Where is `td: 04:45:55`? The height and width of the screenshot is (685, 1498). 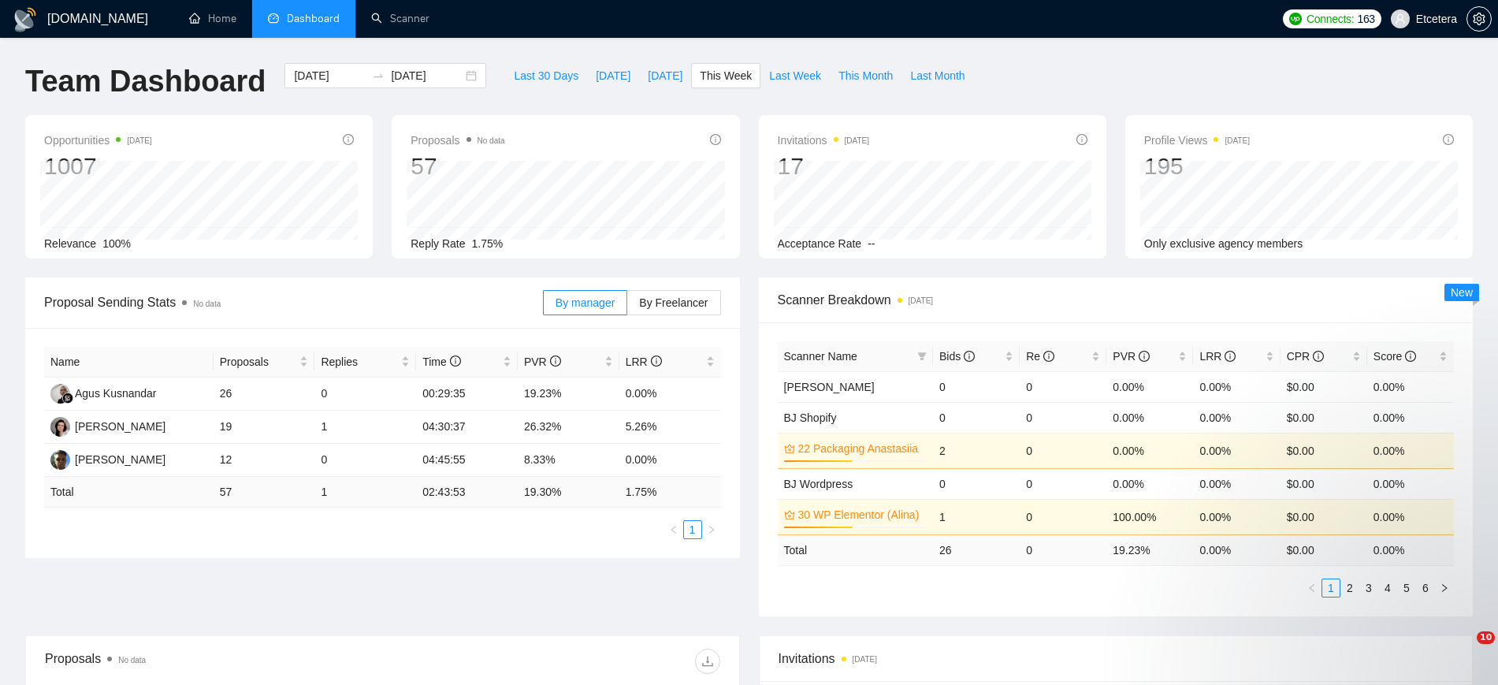 td: 04:45:55 is located at coordinates (467, 460).